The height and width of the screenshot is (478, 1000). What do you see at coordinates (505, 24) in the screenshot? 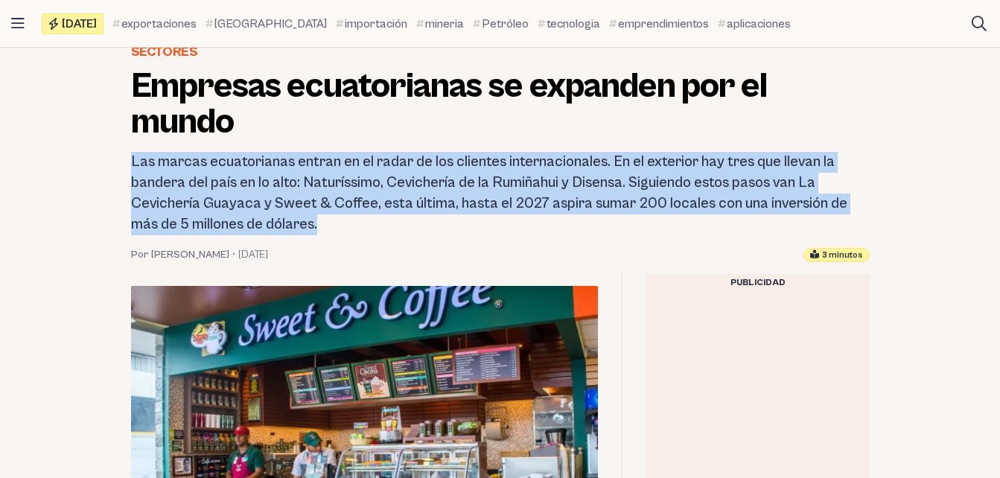
I see `span: Petróleo` at bounding box center [505, 24].